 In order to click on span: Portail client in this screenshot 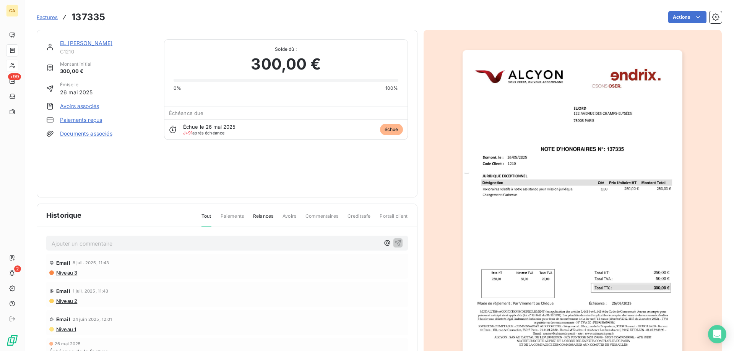, I will do `click(393, 219)`.